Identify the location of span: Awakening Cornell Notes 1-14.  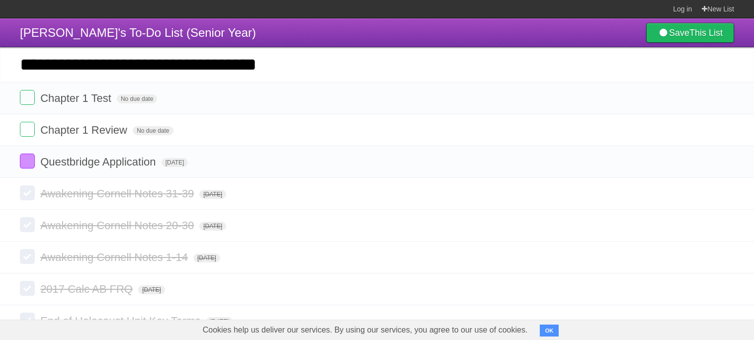
(115, 257).